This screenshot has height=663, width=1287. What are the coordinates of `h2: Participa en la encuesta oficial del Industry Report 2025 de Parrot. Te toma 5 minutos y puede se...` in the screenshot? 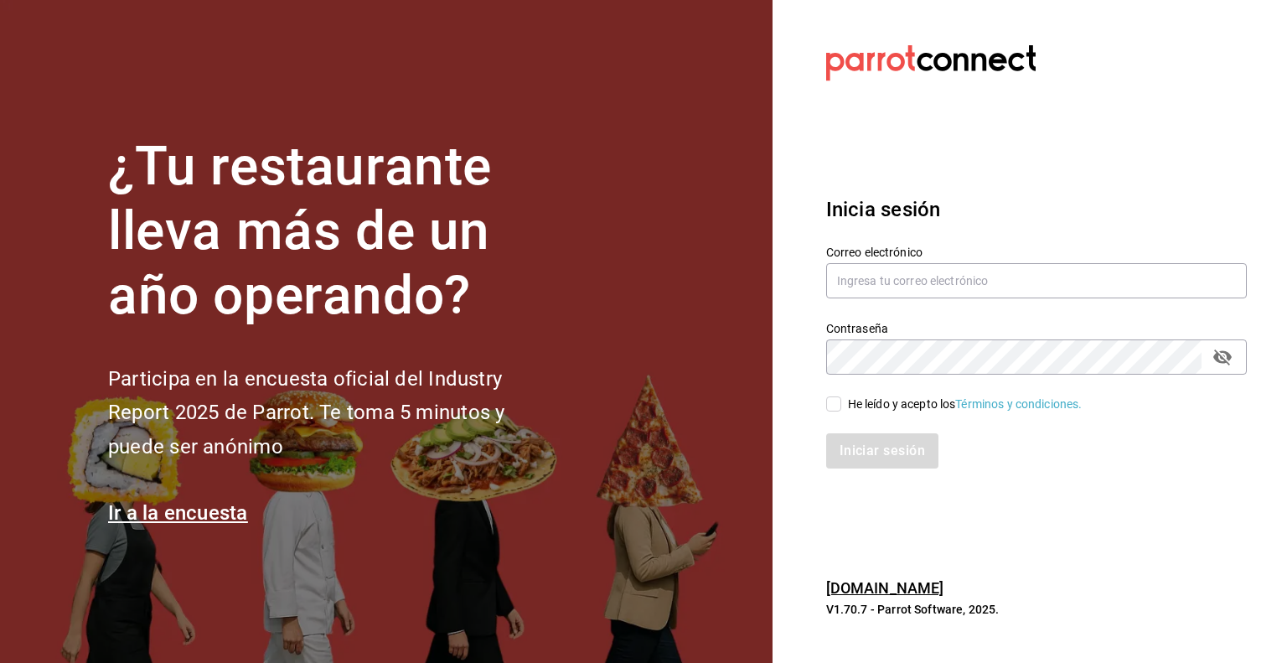 It's located at (334, 413).